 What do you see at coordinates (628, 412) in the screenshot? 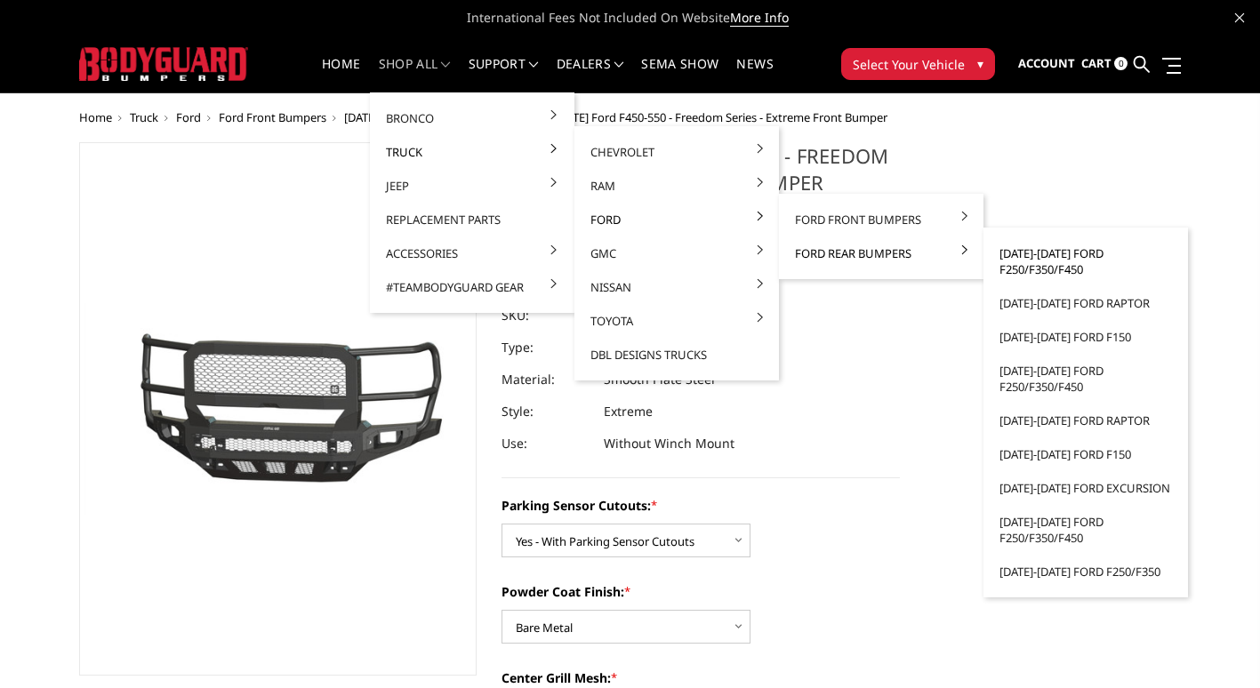
I see `dd: Extreme` at bounding box center [628, 412].